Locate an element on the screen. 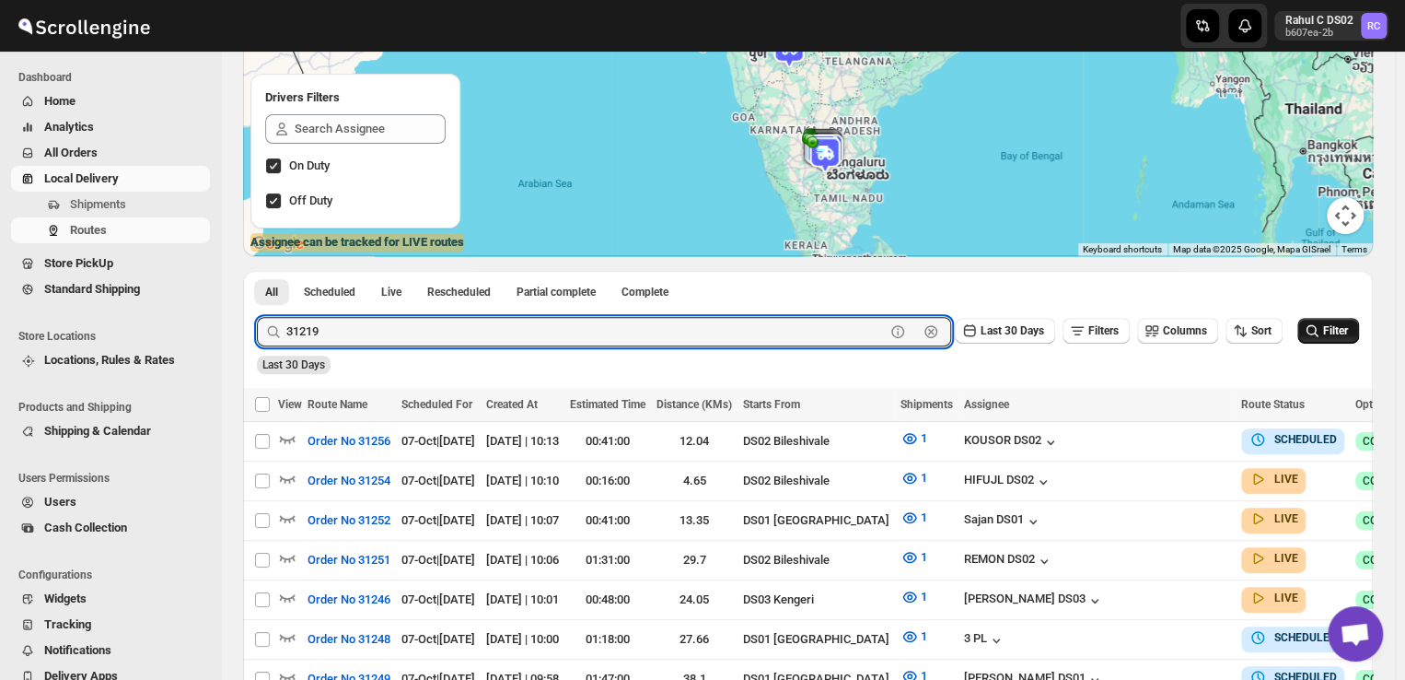  span: Cash Collection is located at coordinates (86, 527).